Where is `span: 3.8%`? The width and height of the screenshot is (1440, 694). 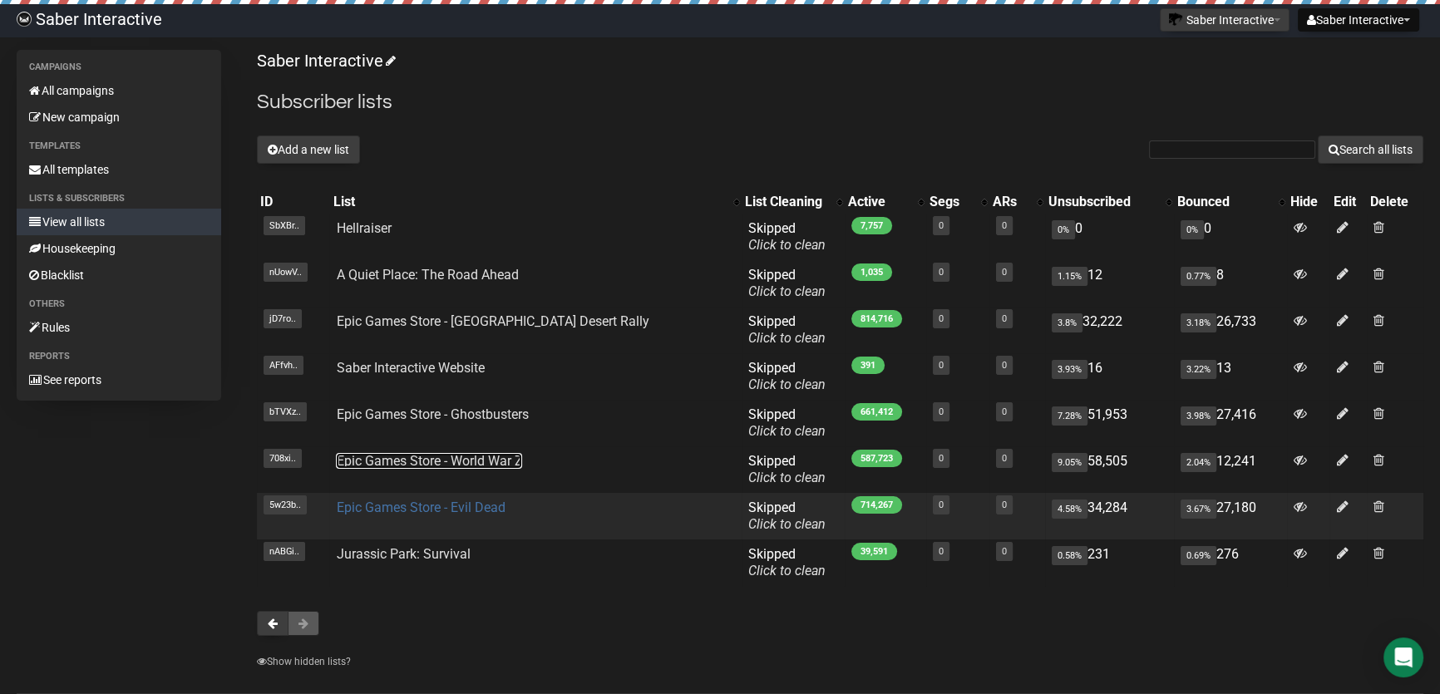 span: 3.8% is located at coordinates (1067, 323).